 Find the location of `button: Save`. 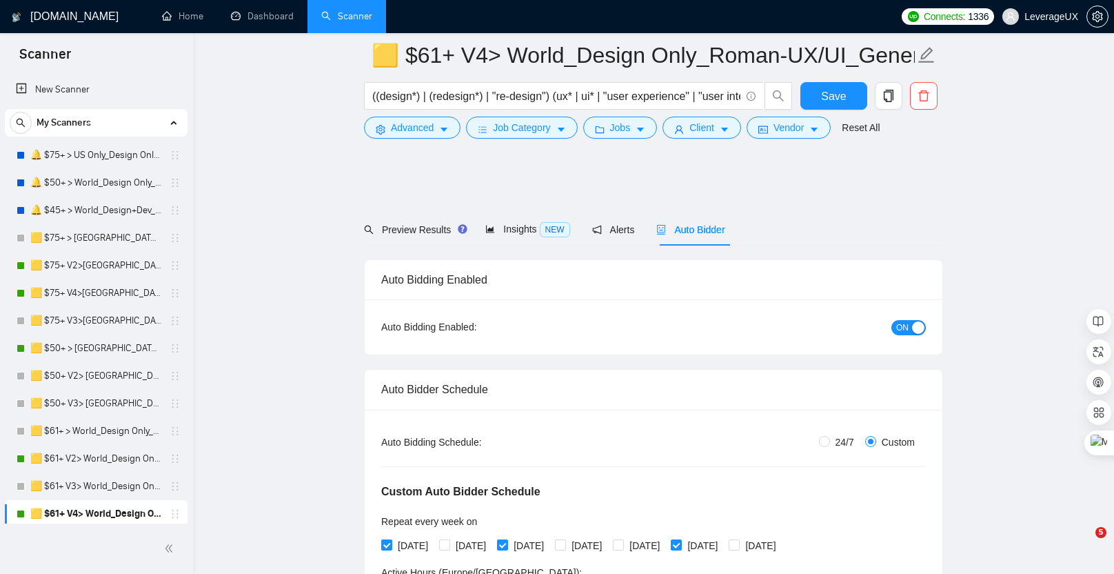

button: Save is located at coordinates (833, 96).